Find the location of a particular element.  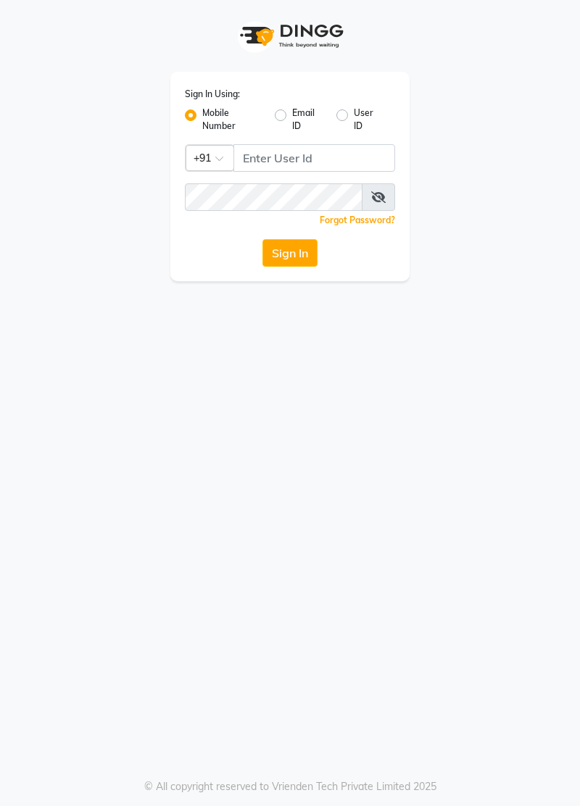

button: Sign In is located at coordinates (290, 253).